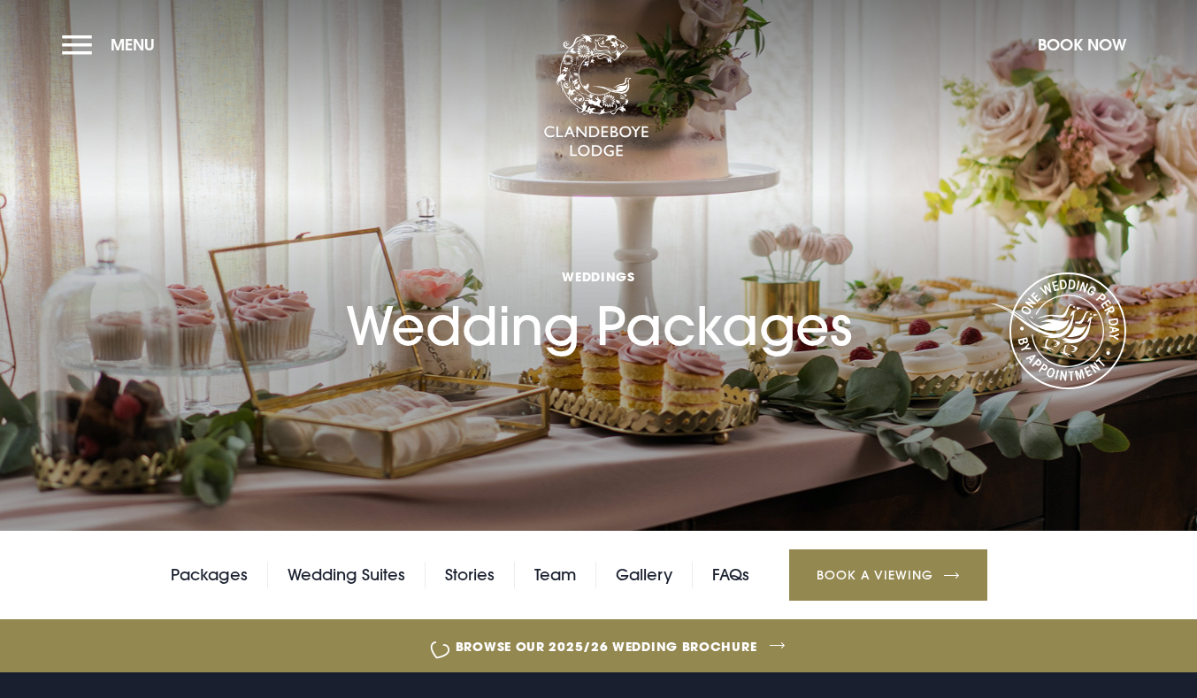 The width and height of the screenshot is (1197, 698). Describe the element at coordinates (596, 96) in the screenshot. I see `img: Clandeboye Lodge` at that location.